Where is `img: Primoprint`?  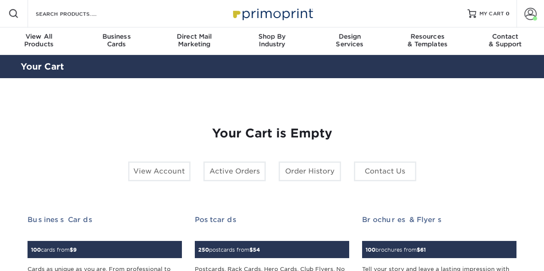 img: Primoprint is located at coordinates (272, 13).